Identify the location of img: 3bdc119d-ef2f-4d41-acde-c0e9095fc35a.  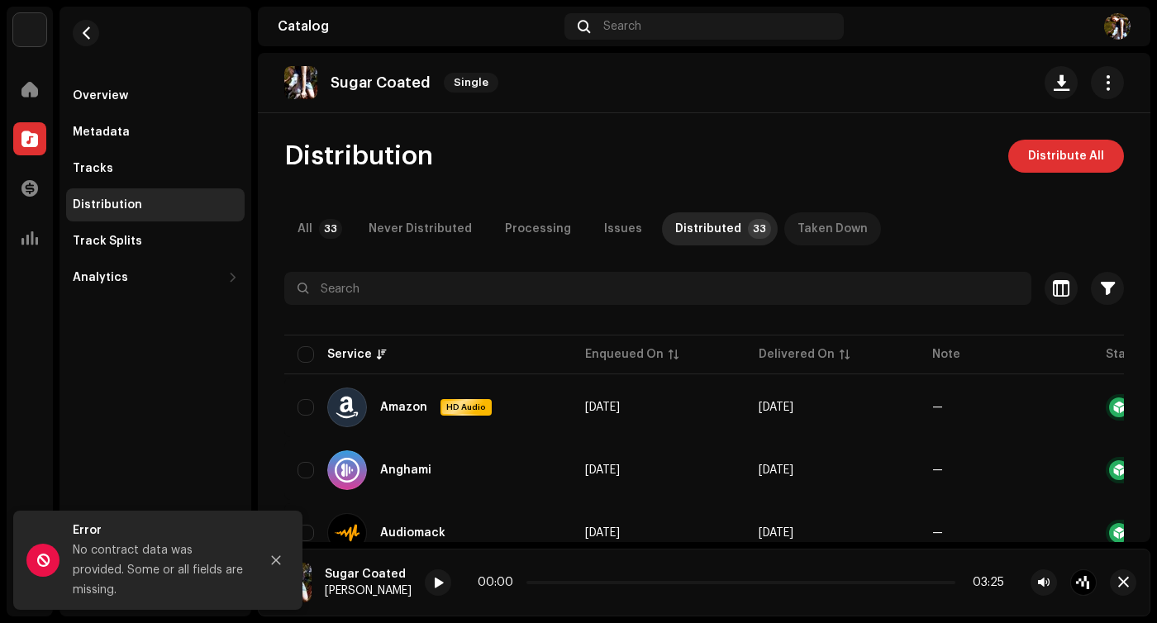
(30, 30).